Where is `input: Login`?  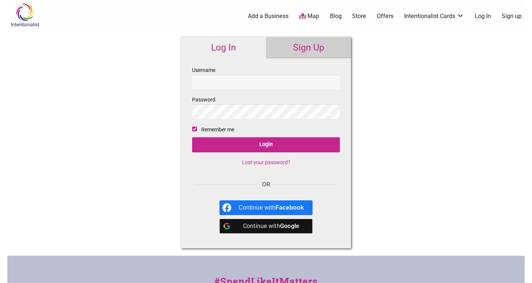 input: Login is located at coordinates (266, 145).